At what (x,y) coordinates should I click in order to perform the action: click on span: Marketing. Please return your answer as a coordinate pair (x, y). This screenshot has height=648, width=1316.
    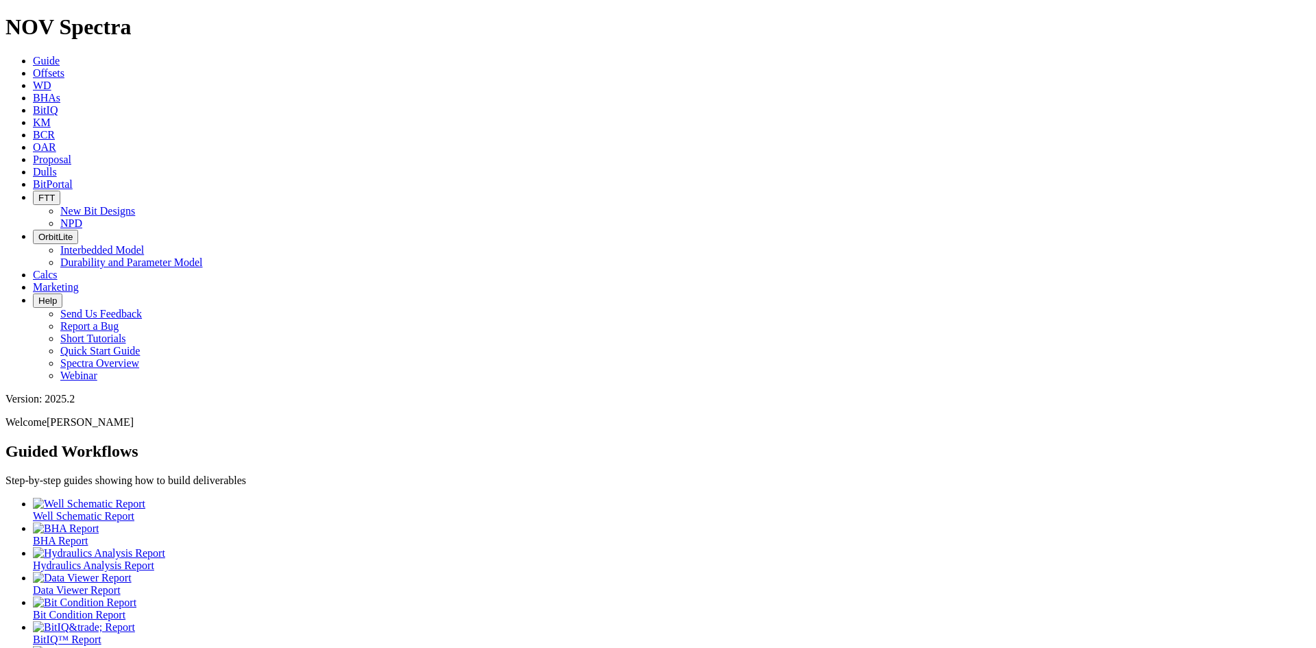
    Looking at the image, I should click on (56, 287).